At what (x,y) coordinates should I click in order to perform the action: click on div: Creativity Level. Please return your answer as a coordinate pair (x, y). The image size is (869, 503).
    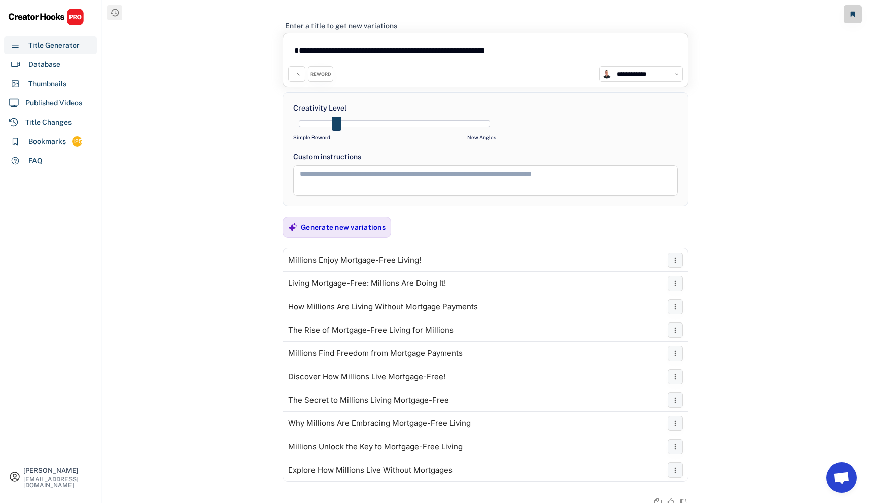
    Looking at the image, I should click on (320, 108).